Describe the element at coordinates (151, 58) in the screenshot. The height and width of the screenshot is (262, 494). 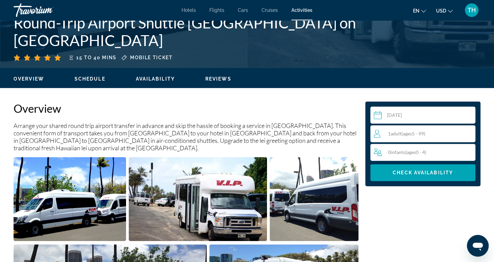
I see `span: Mobile ticket` at that location.